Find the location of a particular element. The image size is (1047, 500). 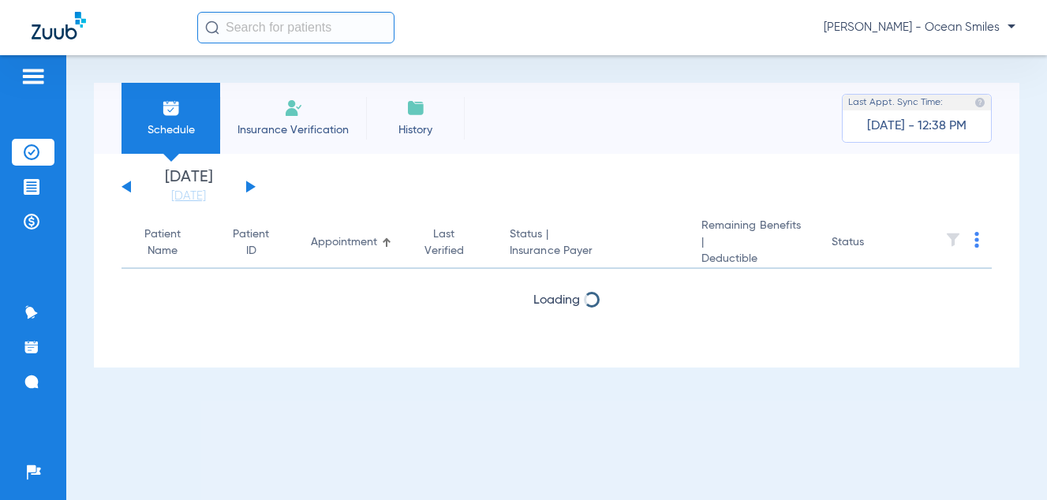

th: Status is located at coordinates (872, 243).